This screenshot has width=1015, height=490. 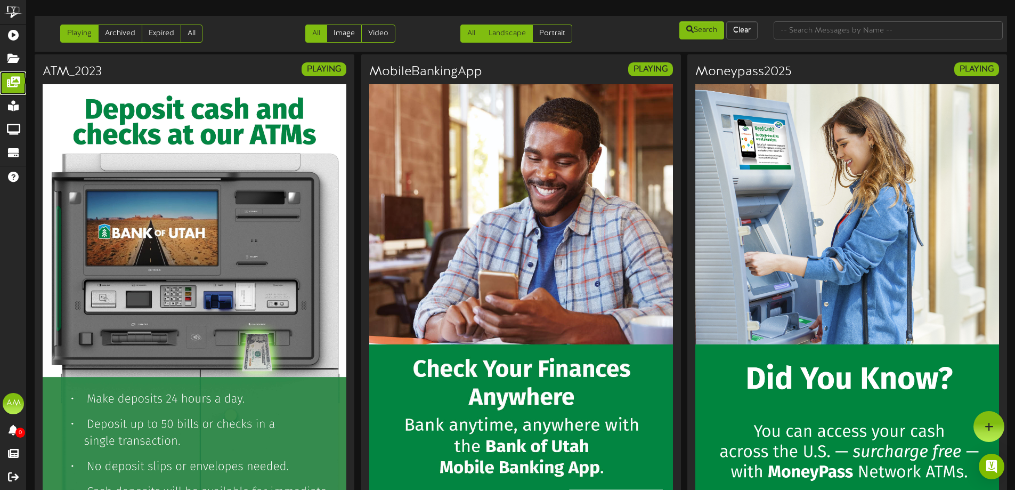 What do you see at coordinates (702, 30) in the screenshot?
I see `button: Search` at bounding box center [702, 30].